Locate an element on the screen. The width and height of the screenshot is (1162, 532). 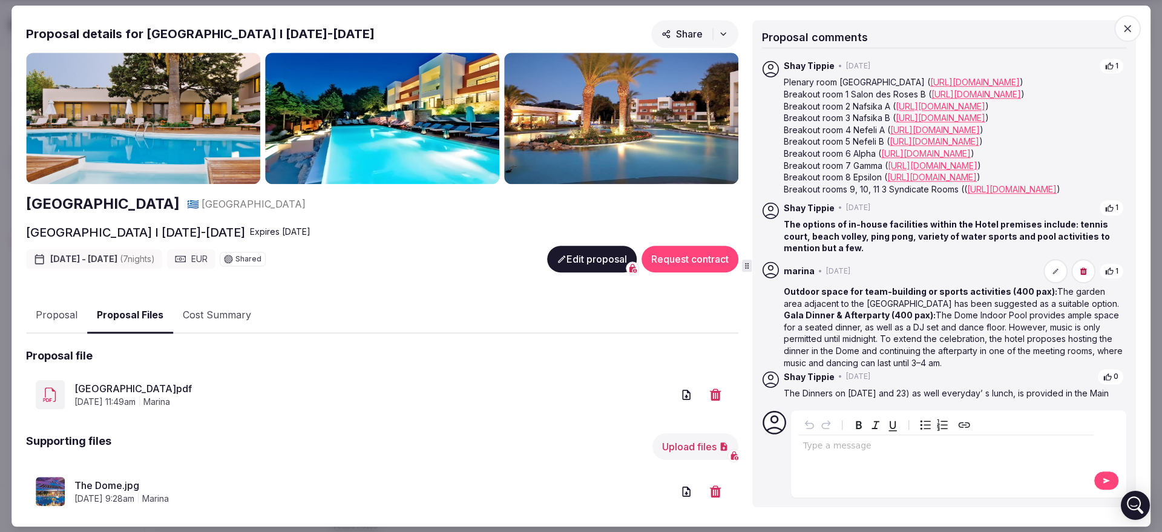
button: Numbered list is located at coordinates (942, 425).